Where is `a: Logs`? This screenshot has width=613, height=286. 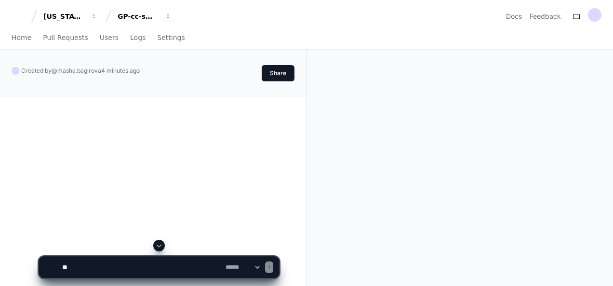
a: Logs is located at coordinates (138, 38).